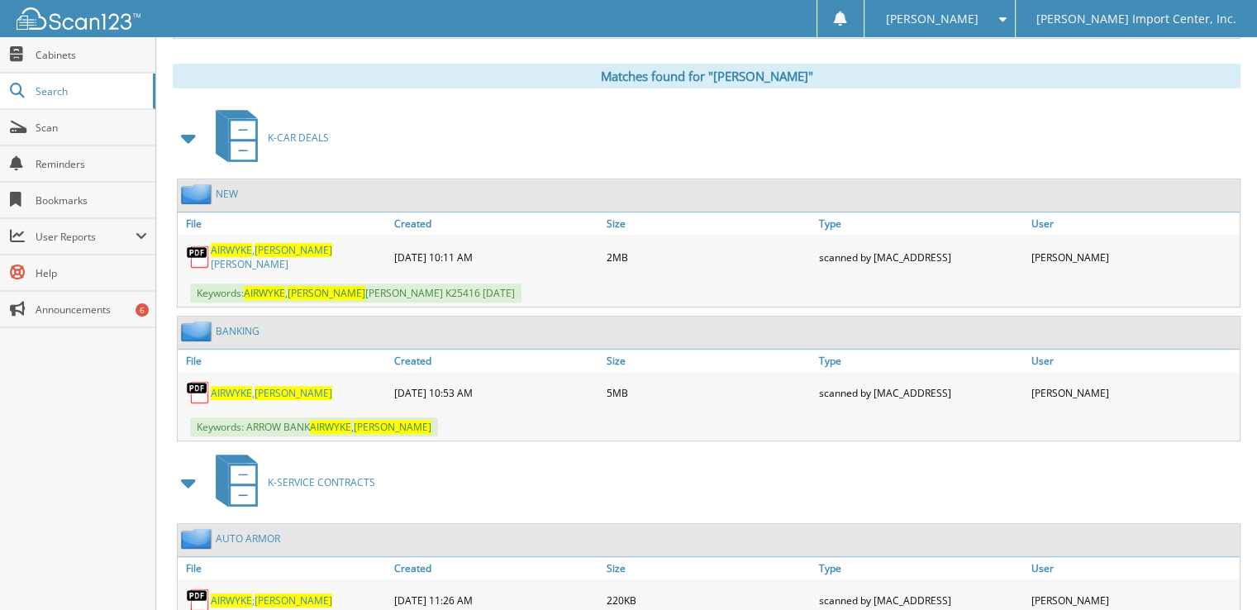 This screenshot has height=610, width=1257. Describe the element at coordinates (91, 200) in the screenshot. I see `span: Bookmarks` at that location.